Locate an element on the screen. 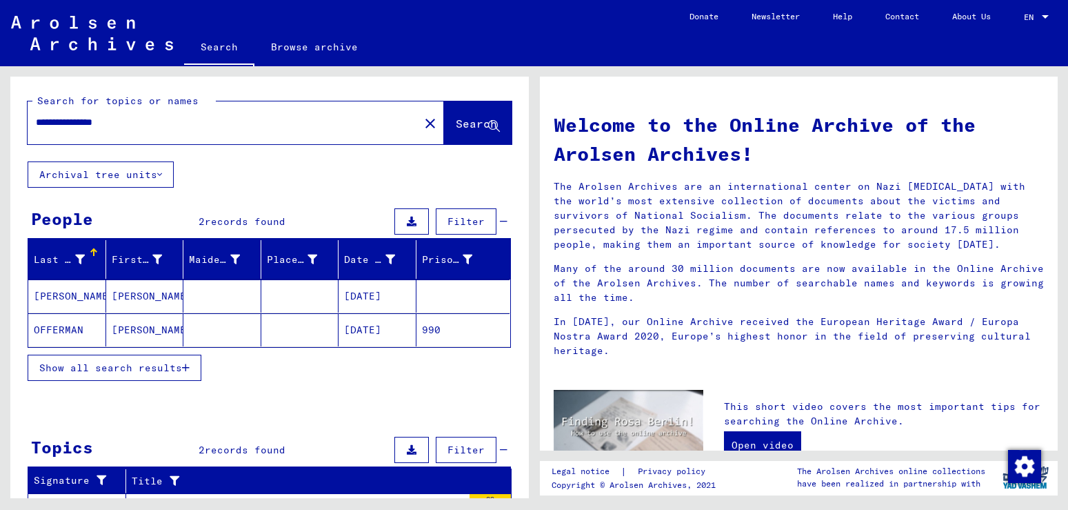  mat-icon: close is located at coordinates (430, 123).